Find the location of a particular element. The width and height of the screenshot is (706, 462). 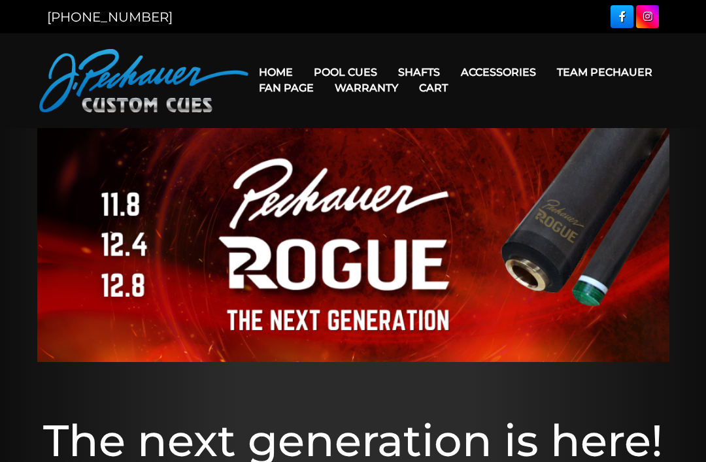

a: Home is located at coordinates (276, 72).